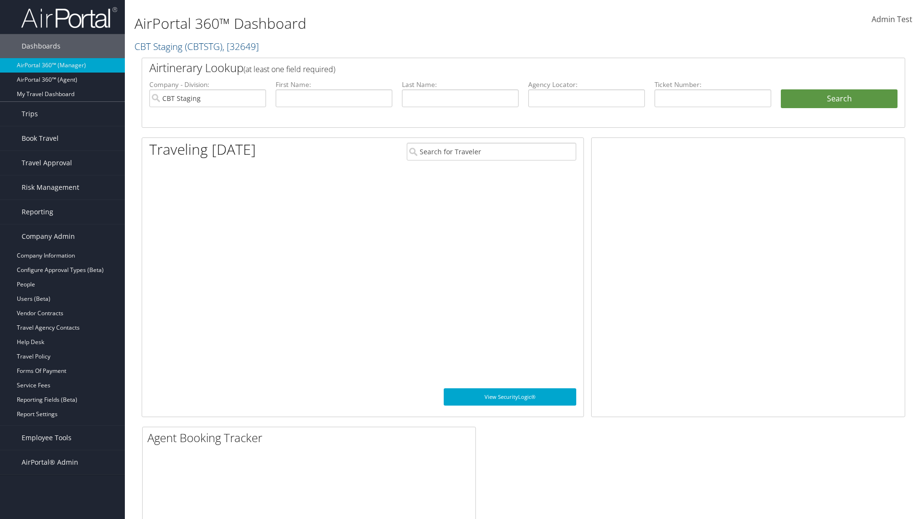 The image size is (922, 519). Describe the element at coordinates (30, 114) in the screenshot. I see `span: Trips` at that location.